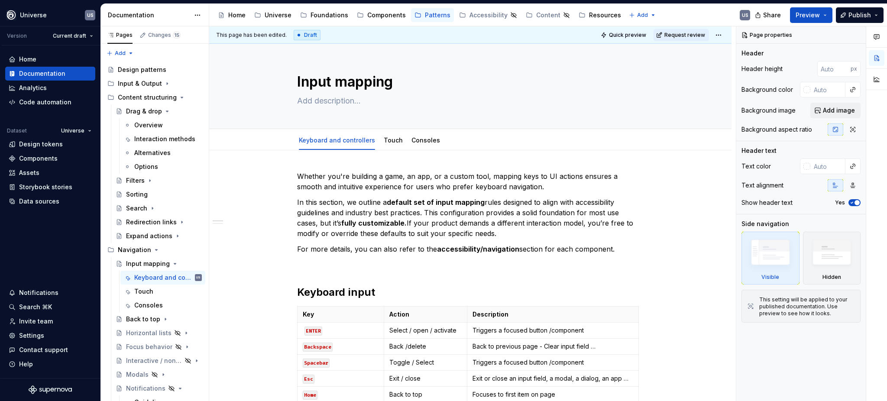 The image size is (887, 401). Describe the element at coordinates (478, 249) in the screenshot. I see `strong: accessibility/navigation` at that location.